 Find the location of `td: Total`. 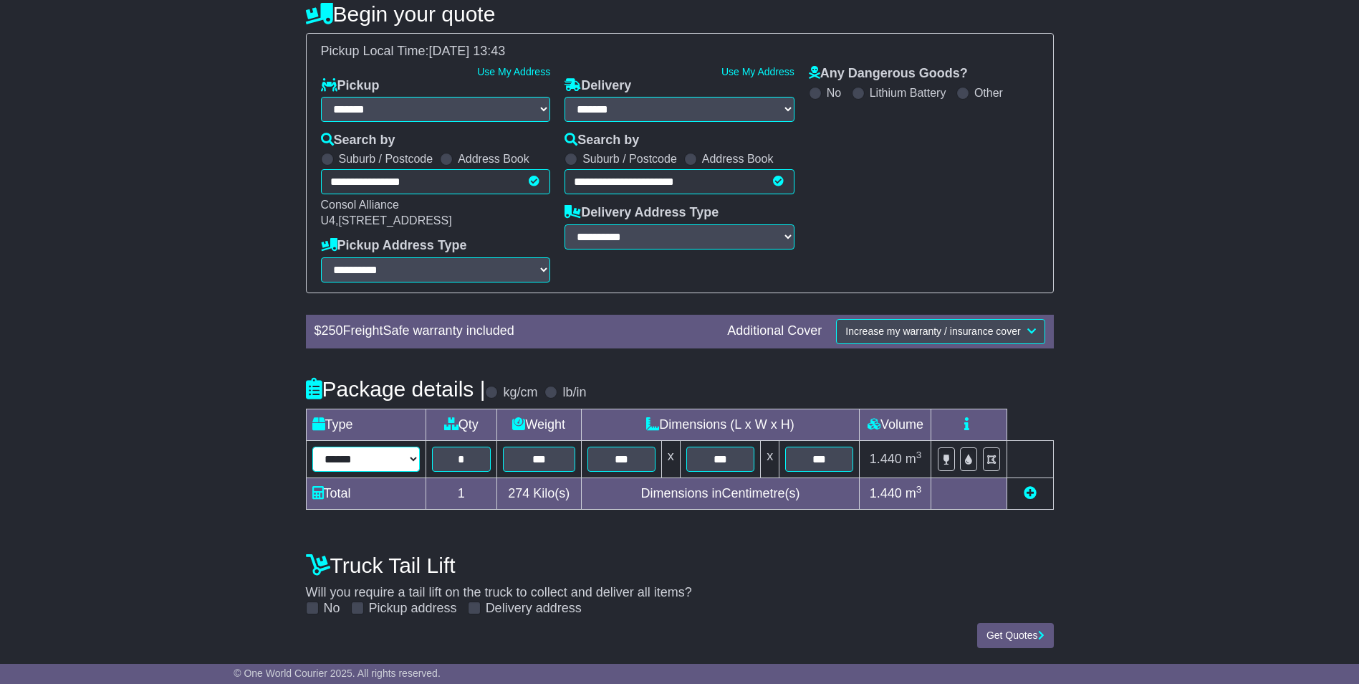

td: Total is located at coordinates (365, 493).